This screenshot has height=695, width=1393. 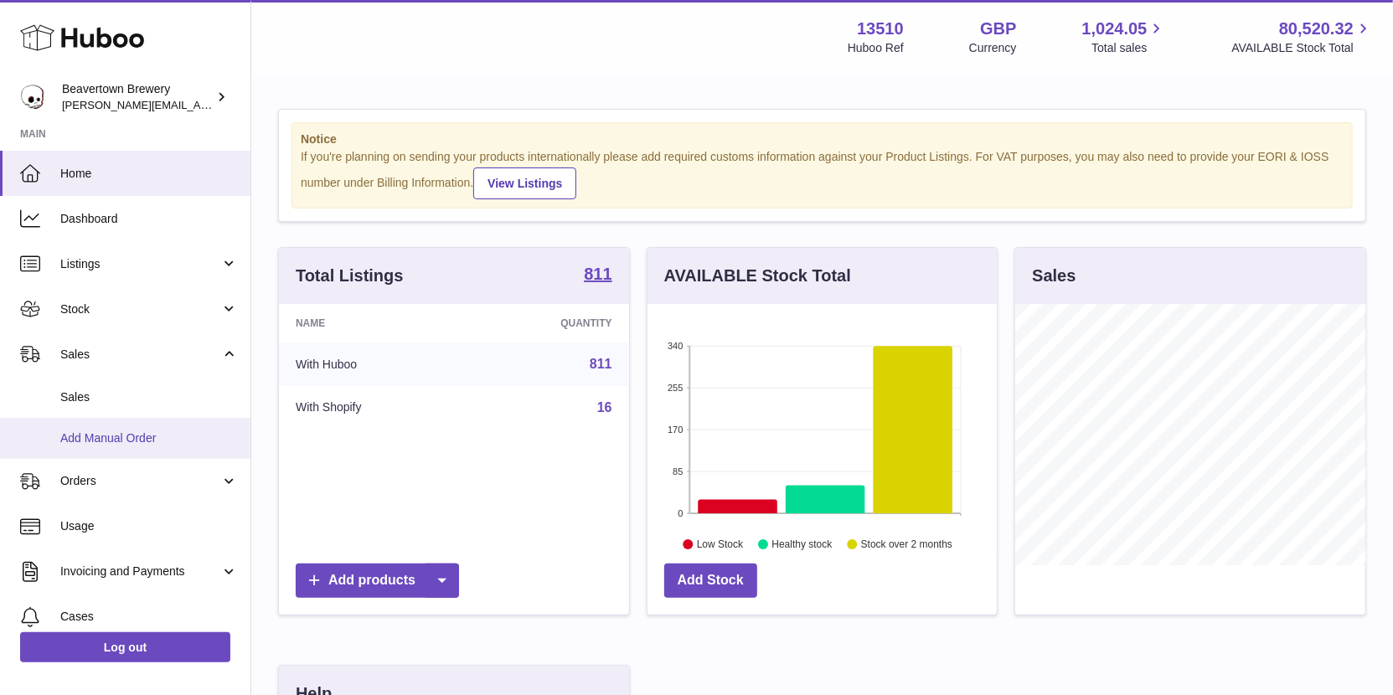 What do you see at coordinates (680, 513) in the screenshot?
I see `text: 0` at bounding box center [680, 513].